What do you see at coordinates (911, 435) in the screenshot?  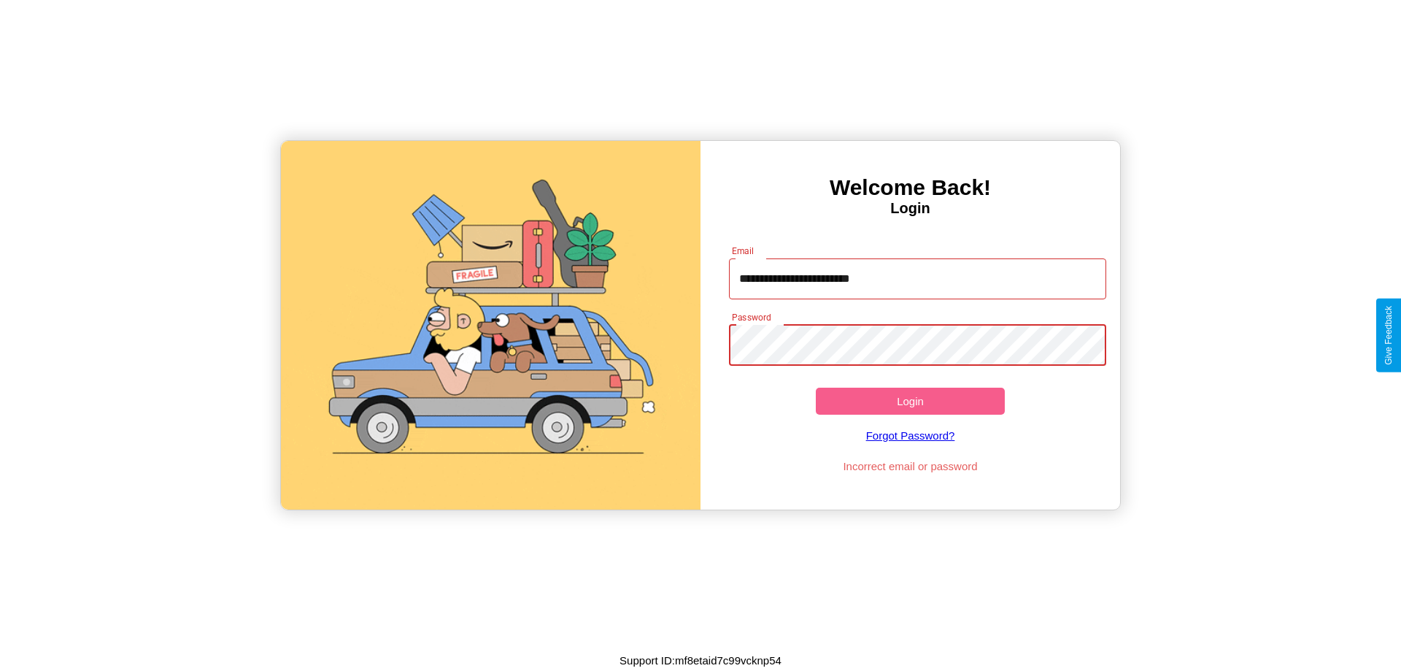 I see `a: Forgot Password?` at bounding box center [911, 435].